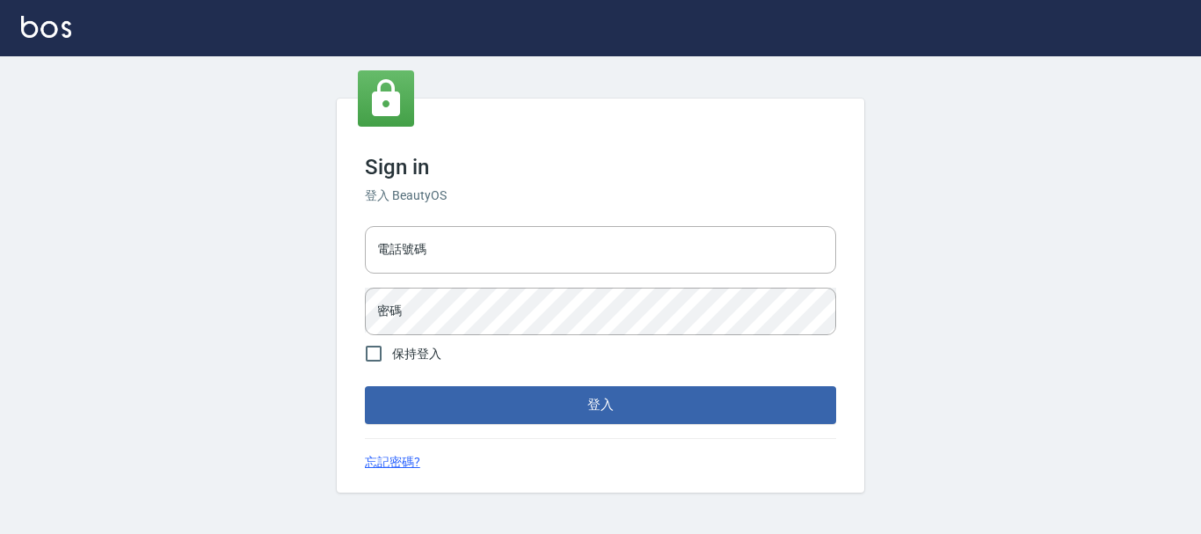  I want to click on button: 登入, so click(601, 405).